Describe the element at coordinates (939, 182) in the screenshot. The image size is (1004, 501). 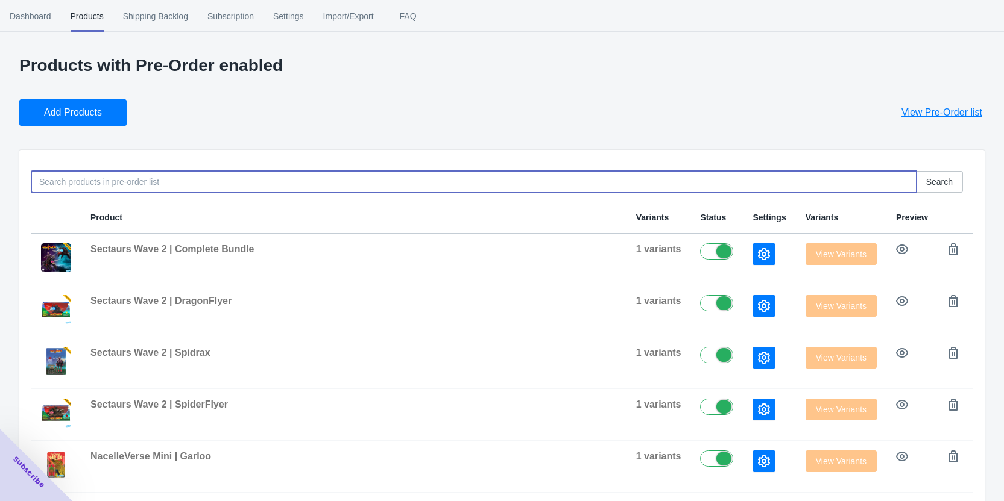
I see `button: Search` at that location.